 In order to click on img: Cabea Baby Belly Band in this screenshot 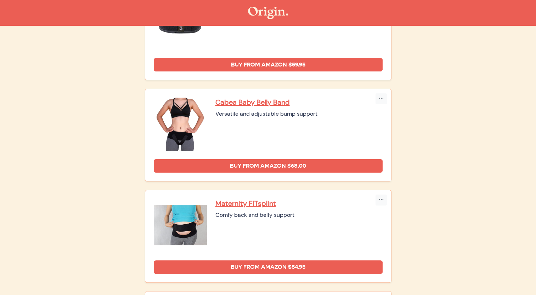, I will do `click(180, 124)`.